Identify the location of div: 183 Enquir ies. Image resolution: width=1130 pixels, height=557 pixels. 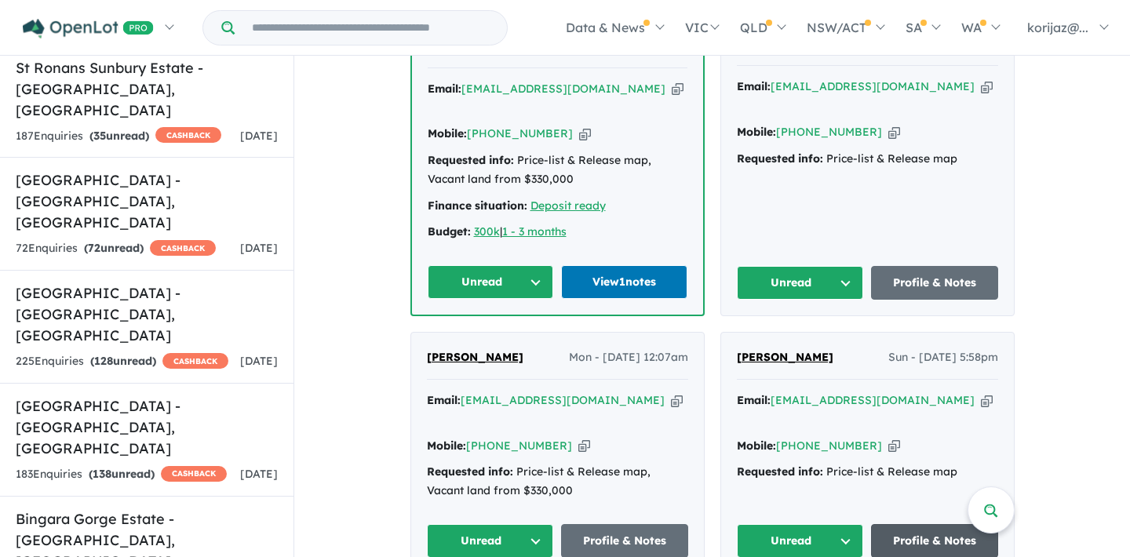
(121, 475).